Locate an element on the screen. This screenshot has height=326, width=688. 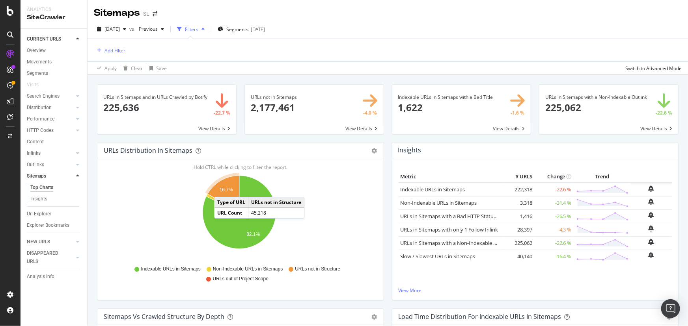
a: Content is located at coordinates (54, 142).